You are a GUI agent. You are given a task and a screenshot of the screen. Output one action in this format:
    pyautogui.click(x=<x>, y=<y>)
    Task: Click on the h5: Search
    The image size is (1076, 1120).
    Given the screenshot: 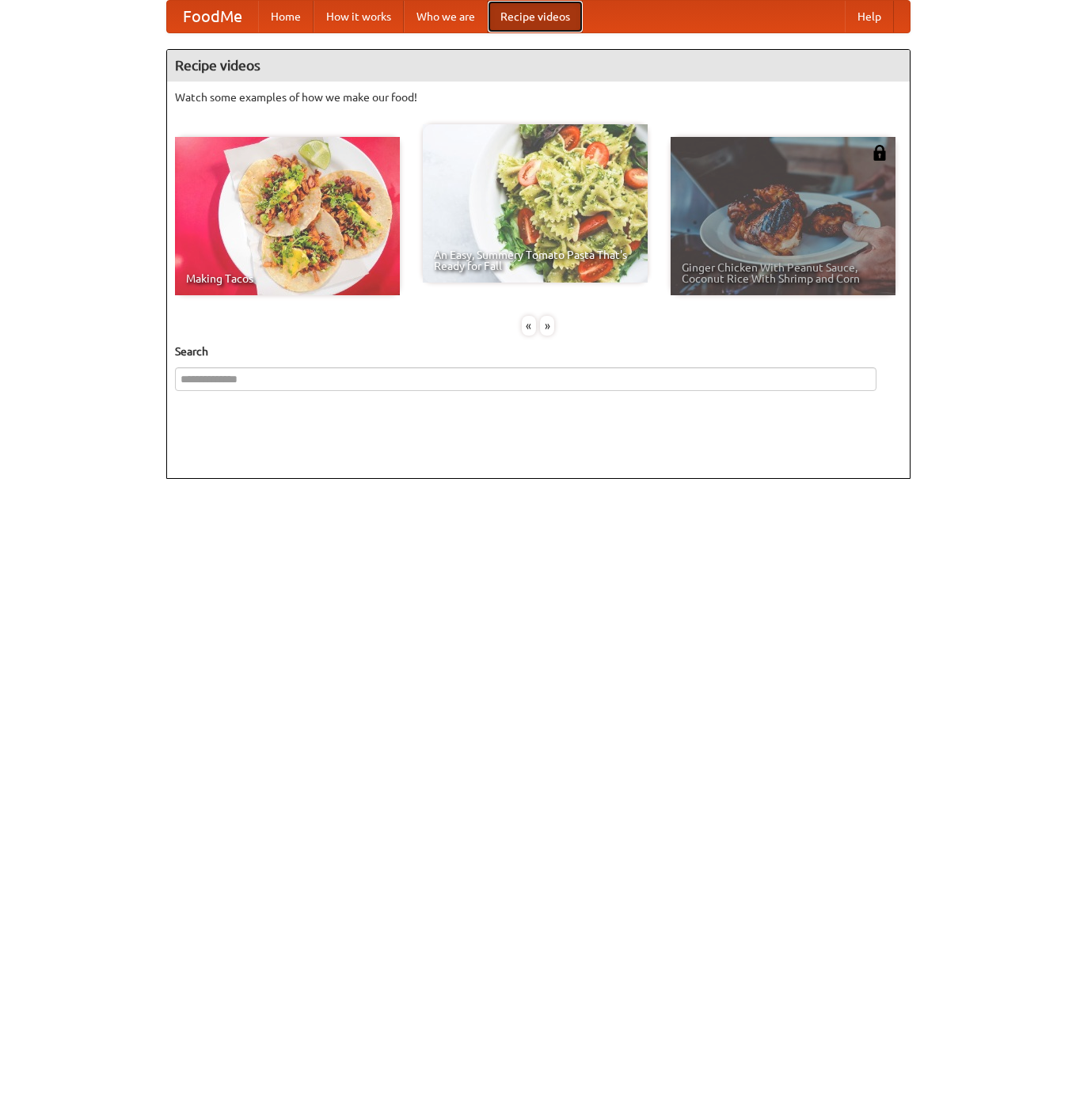 What is the action you would take?
    pyautogui.click(x=538, y=352)
    